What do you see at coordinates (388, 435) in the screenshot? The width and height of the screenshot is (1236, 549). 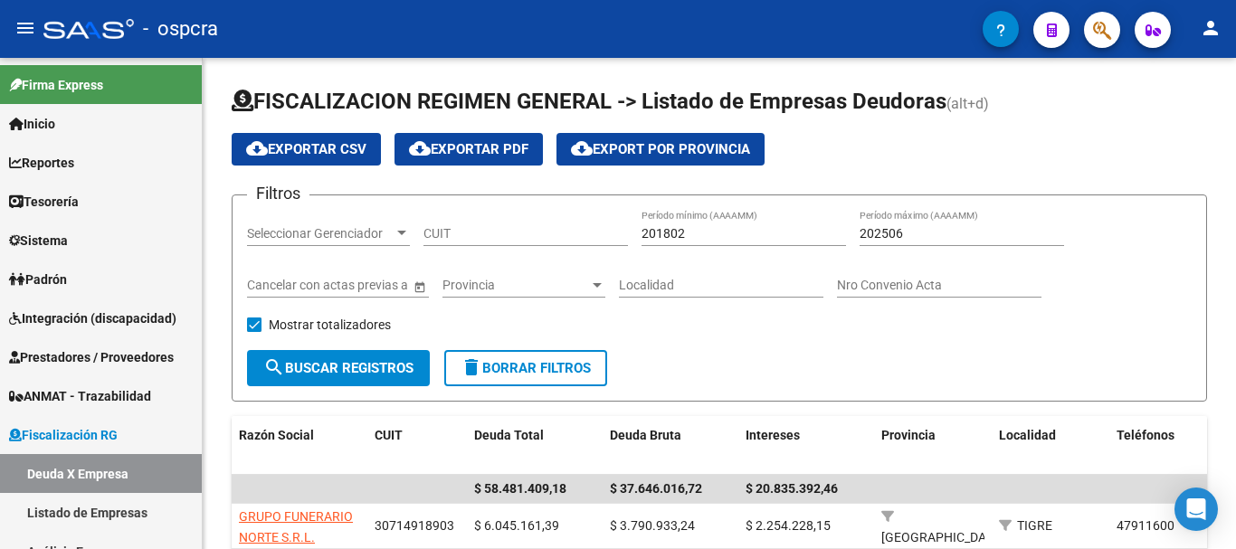 I see `span: CUIT` at bounding box center [388, 435].